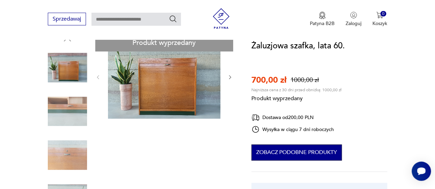 The height and width of the screenshot is (189, 435). What do you see at coordinates (322, 15) in the screenshot?
I see `img: Ikona medalu` at bounding box center [322, 15].